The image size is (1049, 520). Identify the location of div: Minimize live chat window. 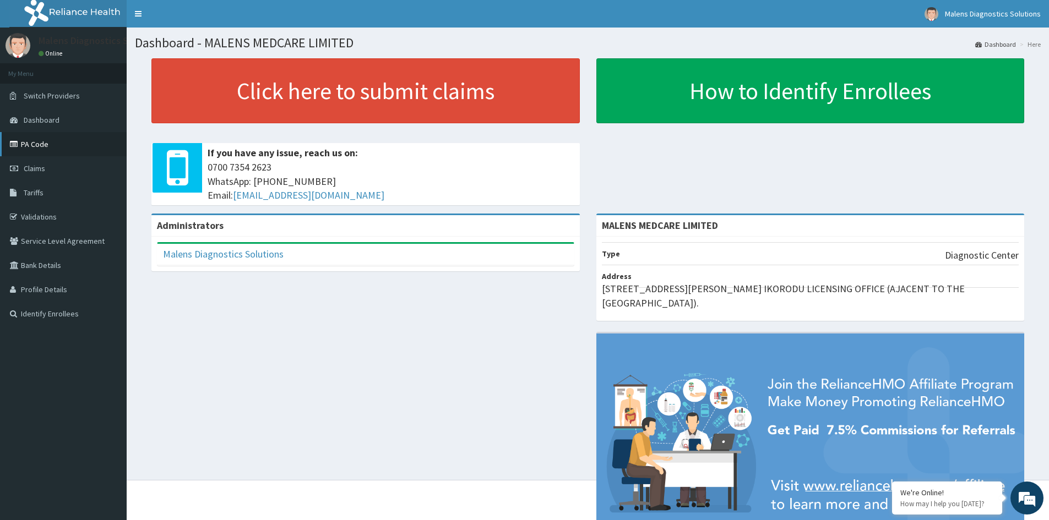
(194, 19).